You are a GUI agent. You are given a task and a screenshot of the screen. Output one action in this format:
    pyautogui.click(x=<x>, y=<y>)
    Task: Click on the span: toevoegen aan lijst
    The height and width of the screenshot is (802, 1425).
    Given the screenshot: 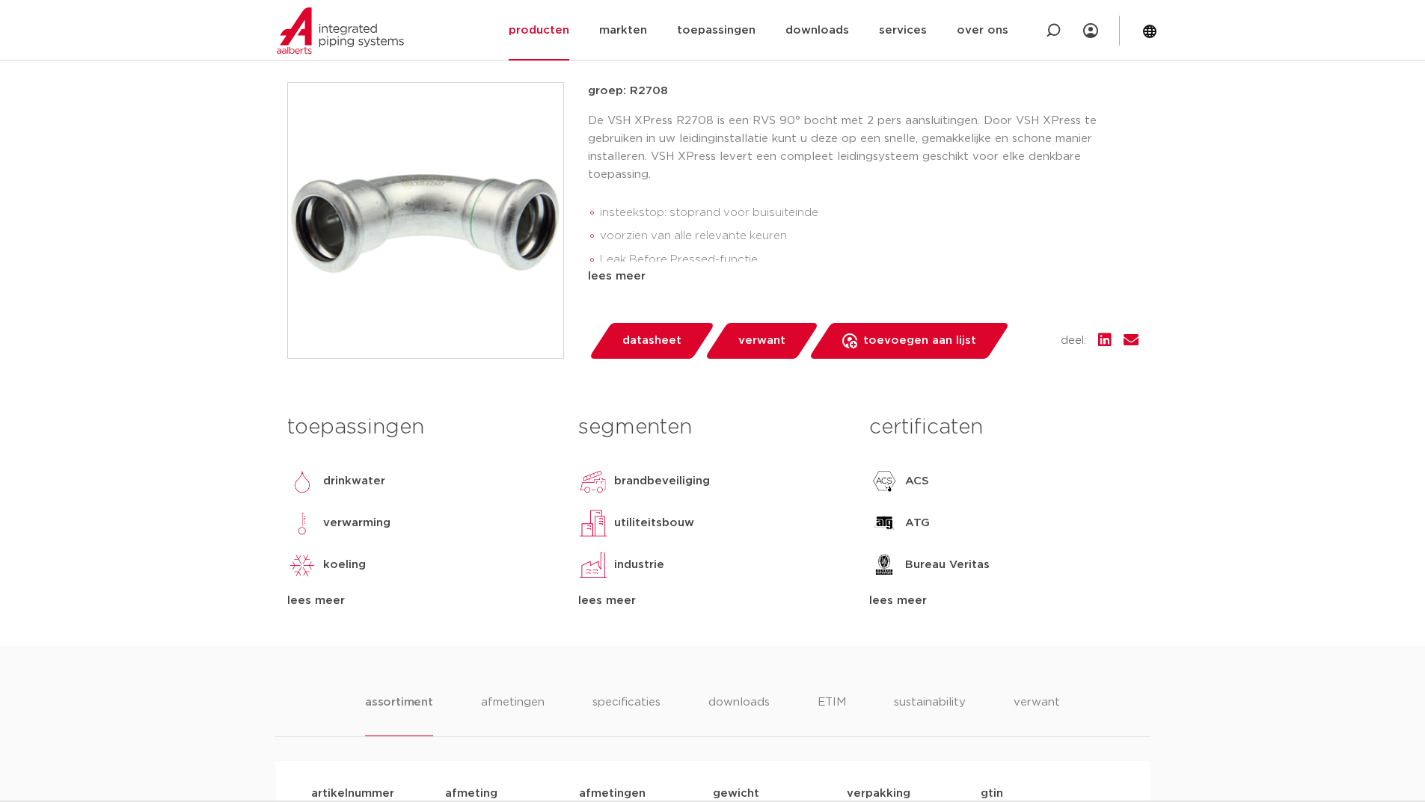 What is the action you would take?
    pyautogui.click(x=919, y=341)
    